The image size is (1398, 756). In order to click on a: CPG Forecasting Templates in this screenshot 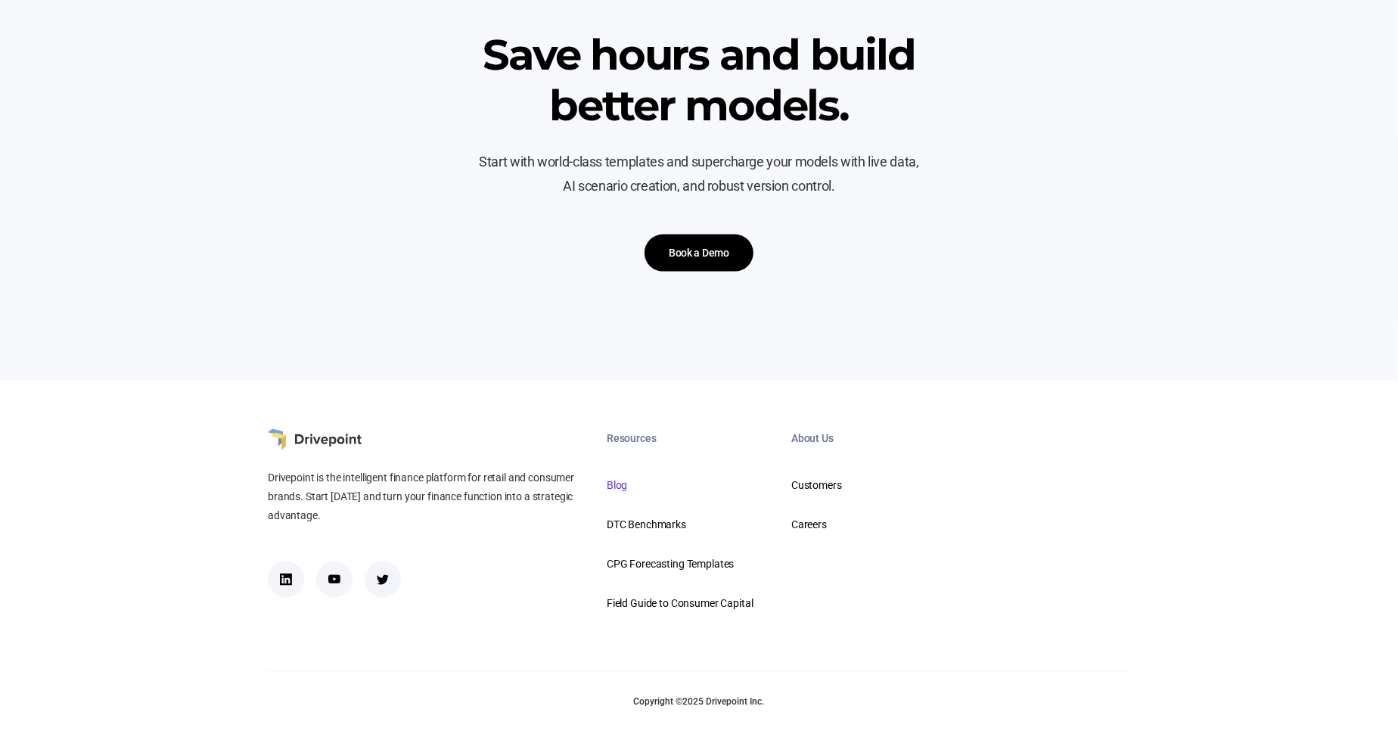, I will do `click(684, 563)`.